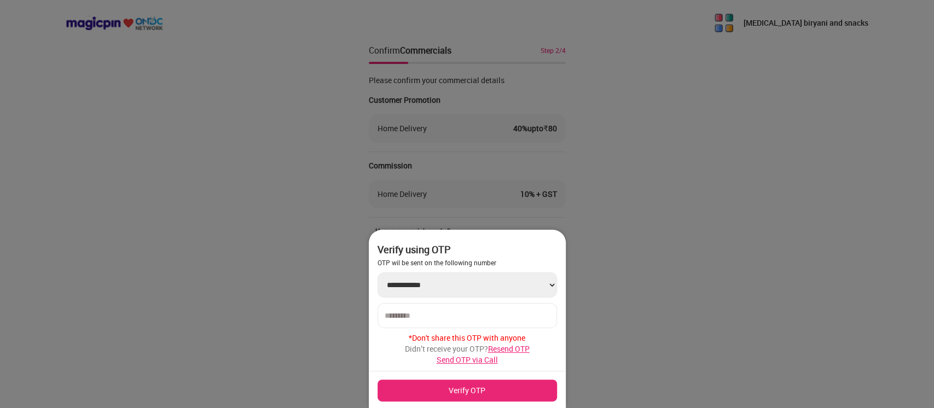 This screenshot has width=934, height=408. What do you see at coordinates (468, 391) in the screenshot?
I see `button: Verify OTP` at bounding box center [468, 391].